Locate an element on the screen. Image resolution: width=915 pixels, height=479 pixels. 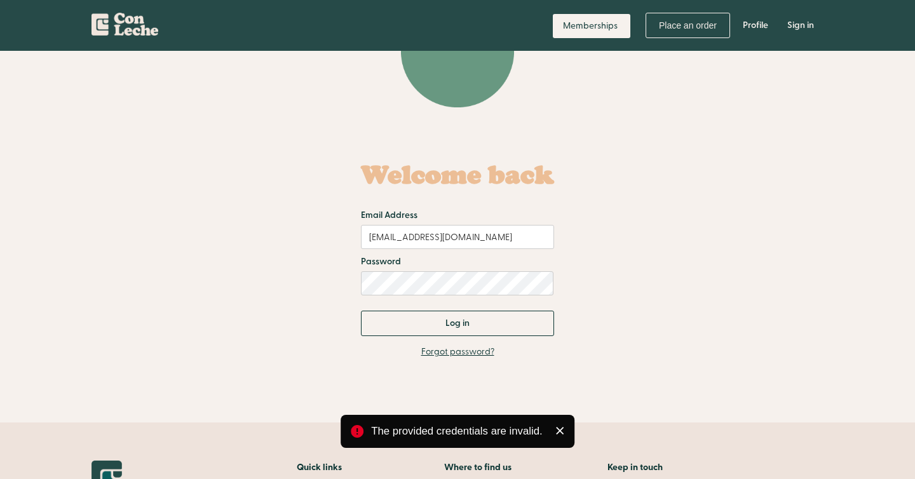
div: The provided credentials are invalid. is located at coordinates (457, 431).